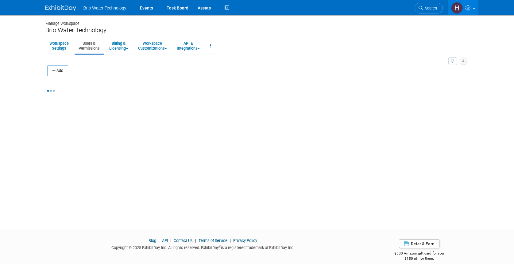 The image size is (514, 264). Describe the element at coordinates (419, 259) in the screenshot. I see `div: $150 off for them.` at that location.